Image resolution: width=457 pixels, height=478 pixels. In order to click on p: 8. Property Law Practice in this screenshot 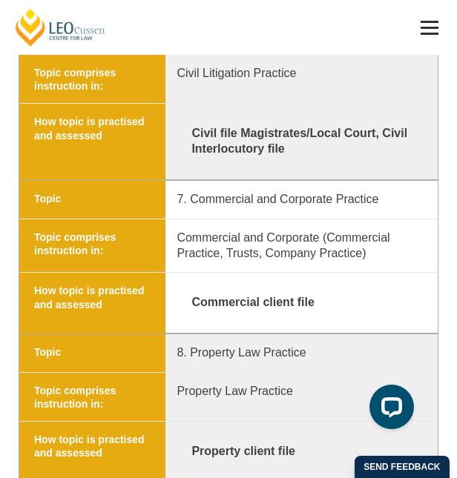, I will do `click(293, 353)`.